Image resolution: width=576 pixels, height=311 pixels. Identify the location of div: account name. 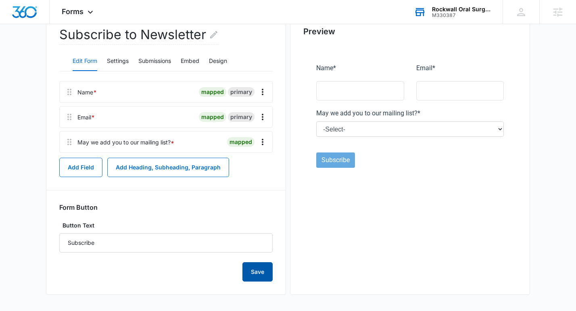
(461, 9).